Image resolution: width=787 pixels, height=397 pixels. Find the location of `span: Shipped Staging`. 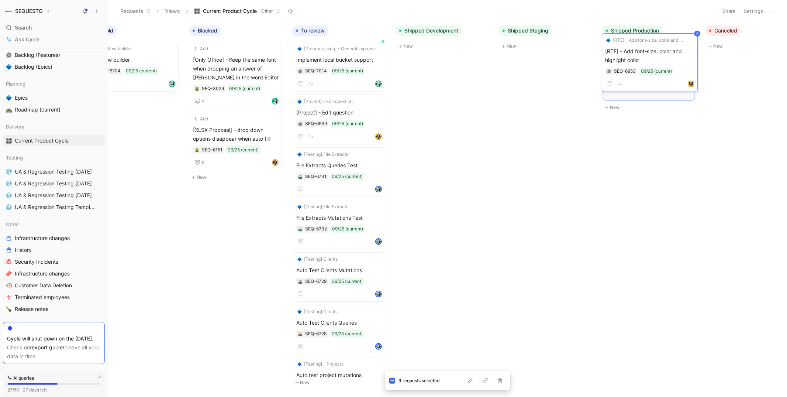

span: Shipped Staging is located at coordinates (528, 31).